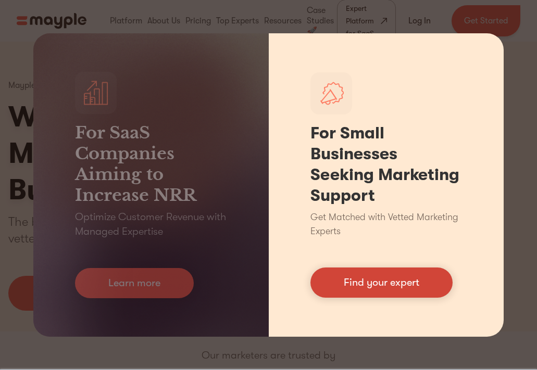 The height and width of the screenshot is (370, 537). I want to click on h1: For Small Businesses Seeking Marketing Support, so click(386, 165).